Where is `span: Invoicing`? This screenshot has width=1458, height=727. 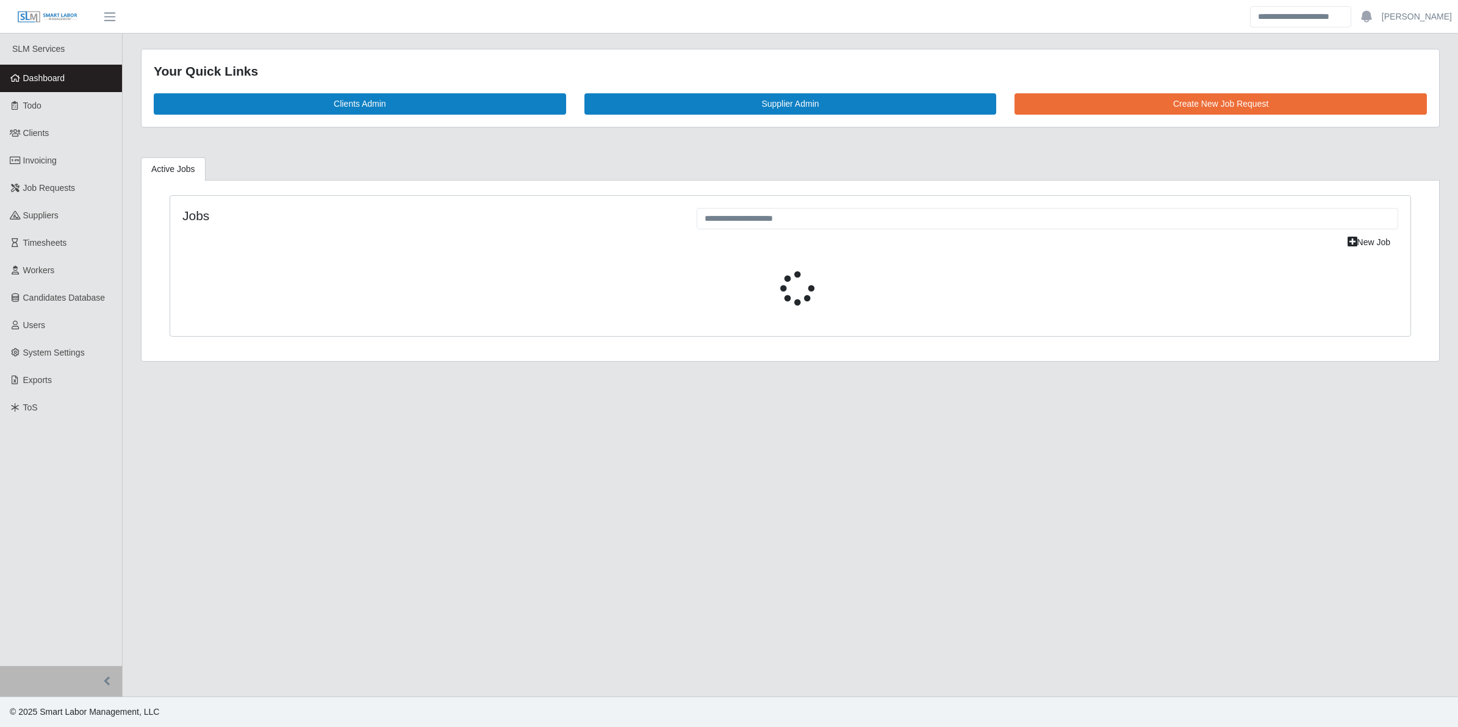
span: Invoicing is located at coordinates (40, 160).